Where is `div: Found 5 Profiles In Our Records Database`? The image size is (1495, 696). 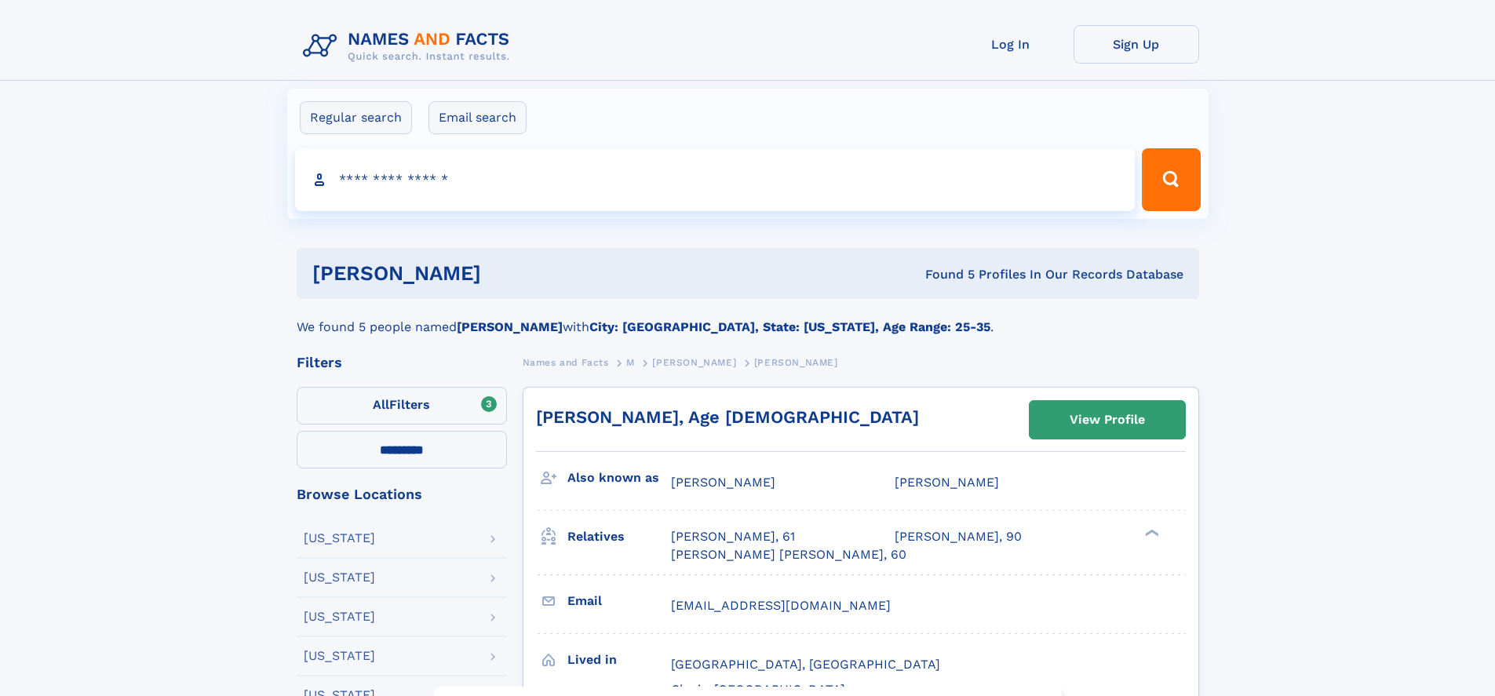
div: Found 5 Profiles In Our Records Database is located at coordinates (943, 275).